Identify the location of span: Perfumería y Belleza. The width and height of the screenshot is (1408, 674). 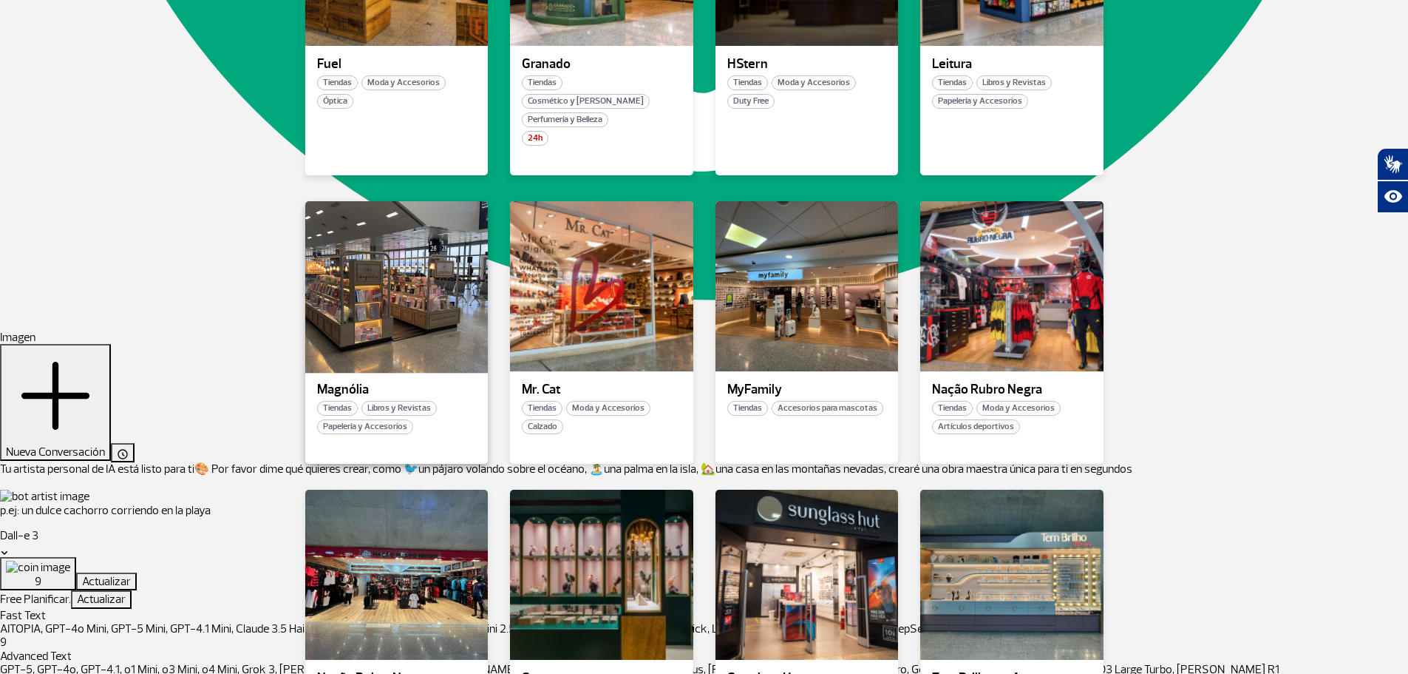
(565, 120).